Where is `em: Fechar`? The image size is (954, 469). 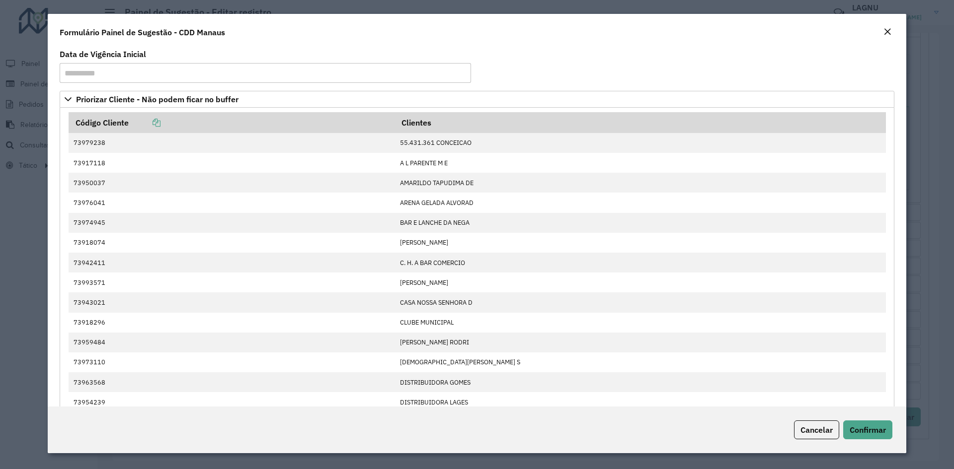 em: Fechar is located at coordinates (887, 32).